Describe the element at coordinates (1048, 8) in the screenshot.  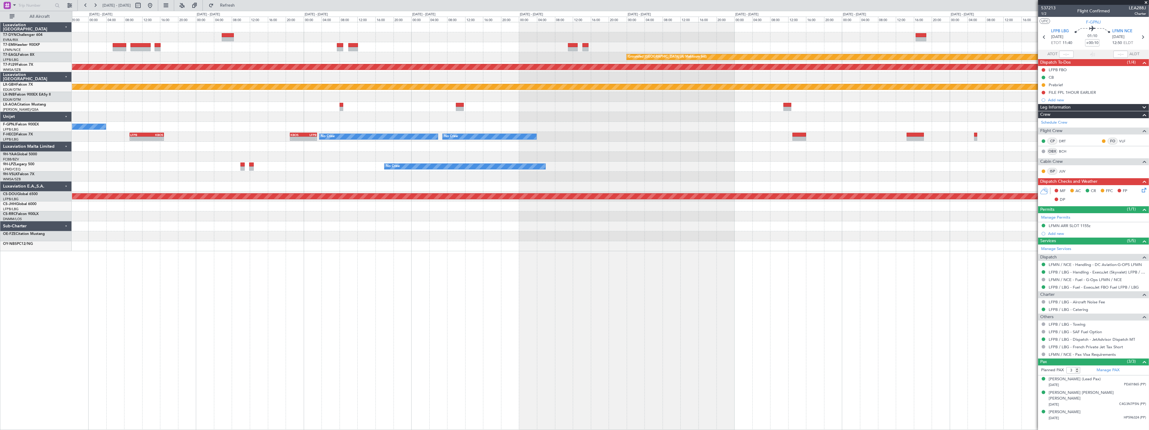
I see `span: 537213` at that location.